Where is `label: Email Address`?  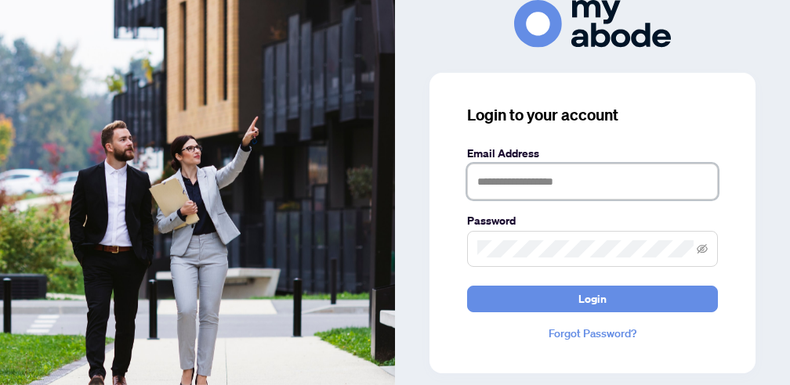 label: Email Address is located at coordinates (592, 154).